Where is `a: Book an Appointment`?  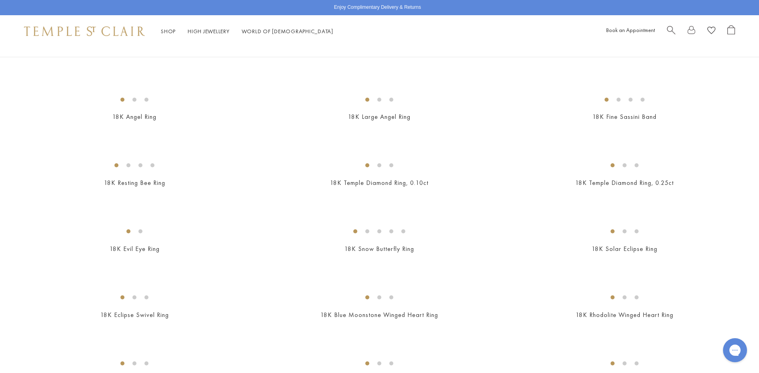
a: Book an Appointment is located at coordinates (631, 30).